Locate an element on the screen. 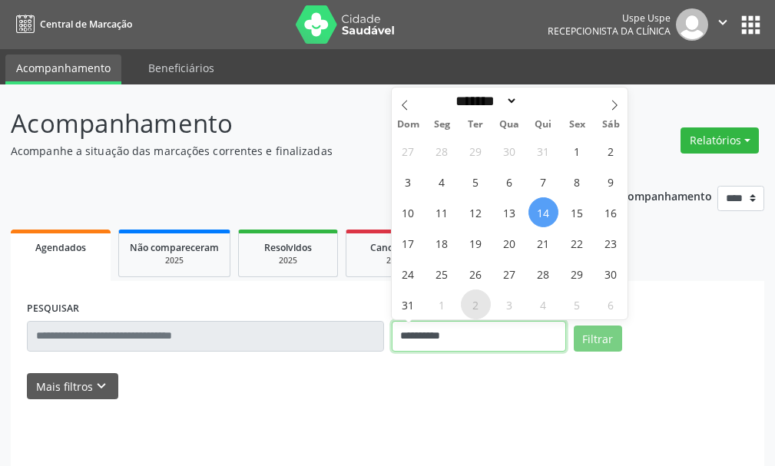  label: PESQUISAR is located at coordinates (53, 309).